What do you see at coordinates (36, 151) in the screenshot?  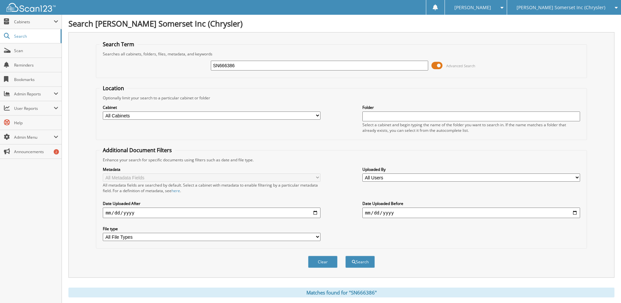 I see `span: Announcements` at bounding box center [36, 151].